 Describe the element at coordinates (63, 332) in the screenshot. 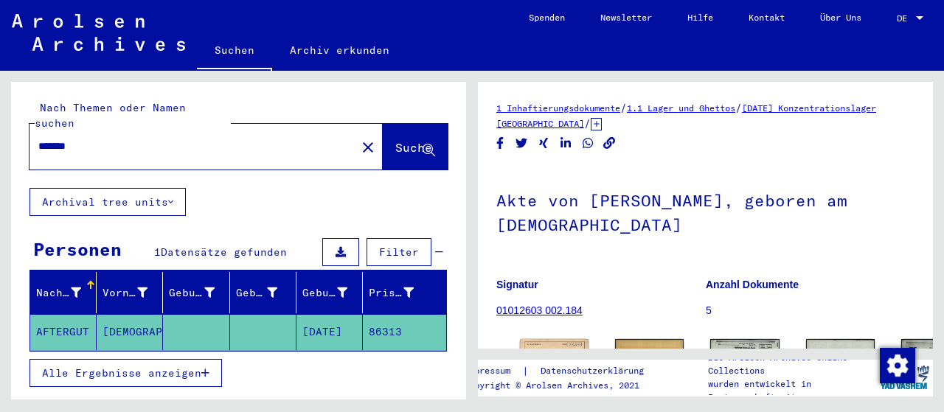

I see `mat-cell: AFTERGUT` at that location.